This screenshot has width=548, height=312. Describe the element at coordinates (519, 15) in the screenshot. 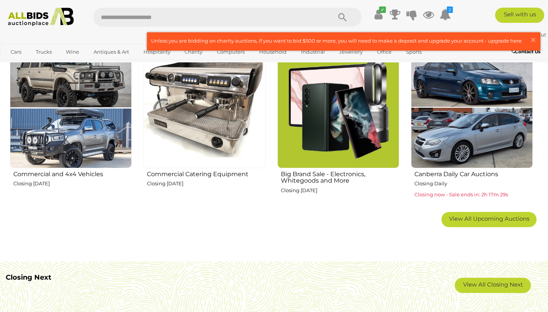

I see `a: Sell with us` at that location.